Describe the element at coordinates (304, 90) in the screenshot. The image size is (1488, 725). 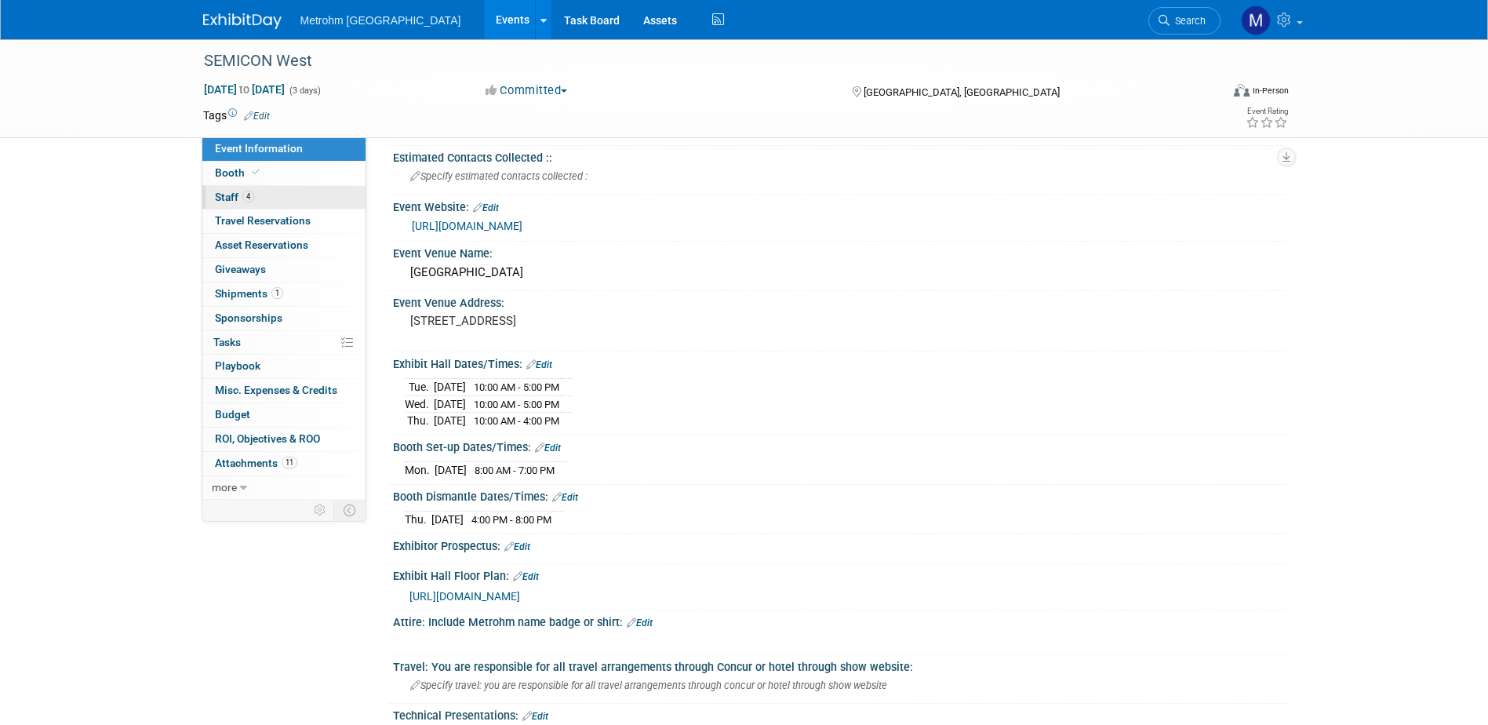
I see `span: (3 days)` at that location.